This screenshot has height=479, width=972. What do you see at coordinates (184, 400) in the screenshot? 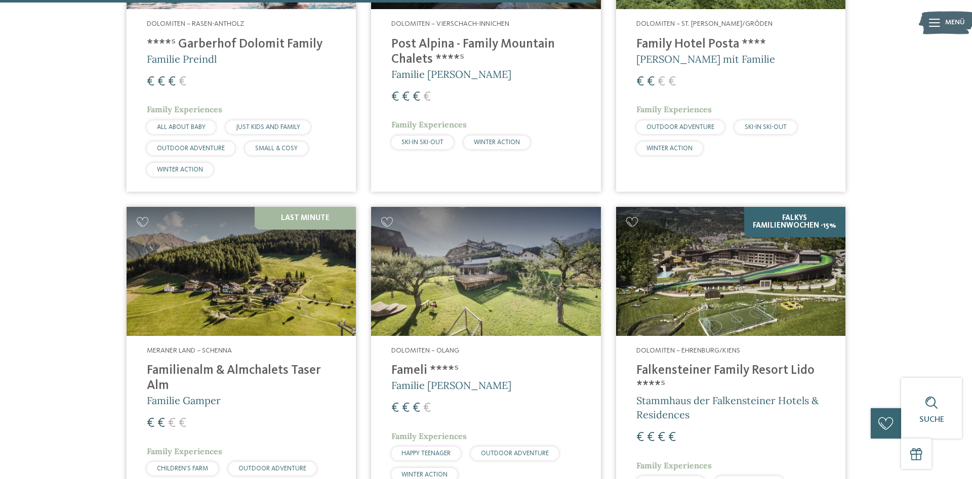
I see `span: Familie Gamper` at bounding box center [184, 400].